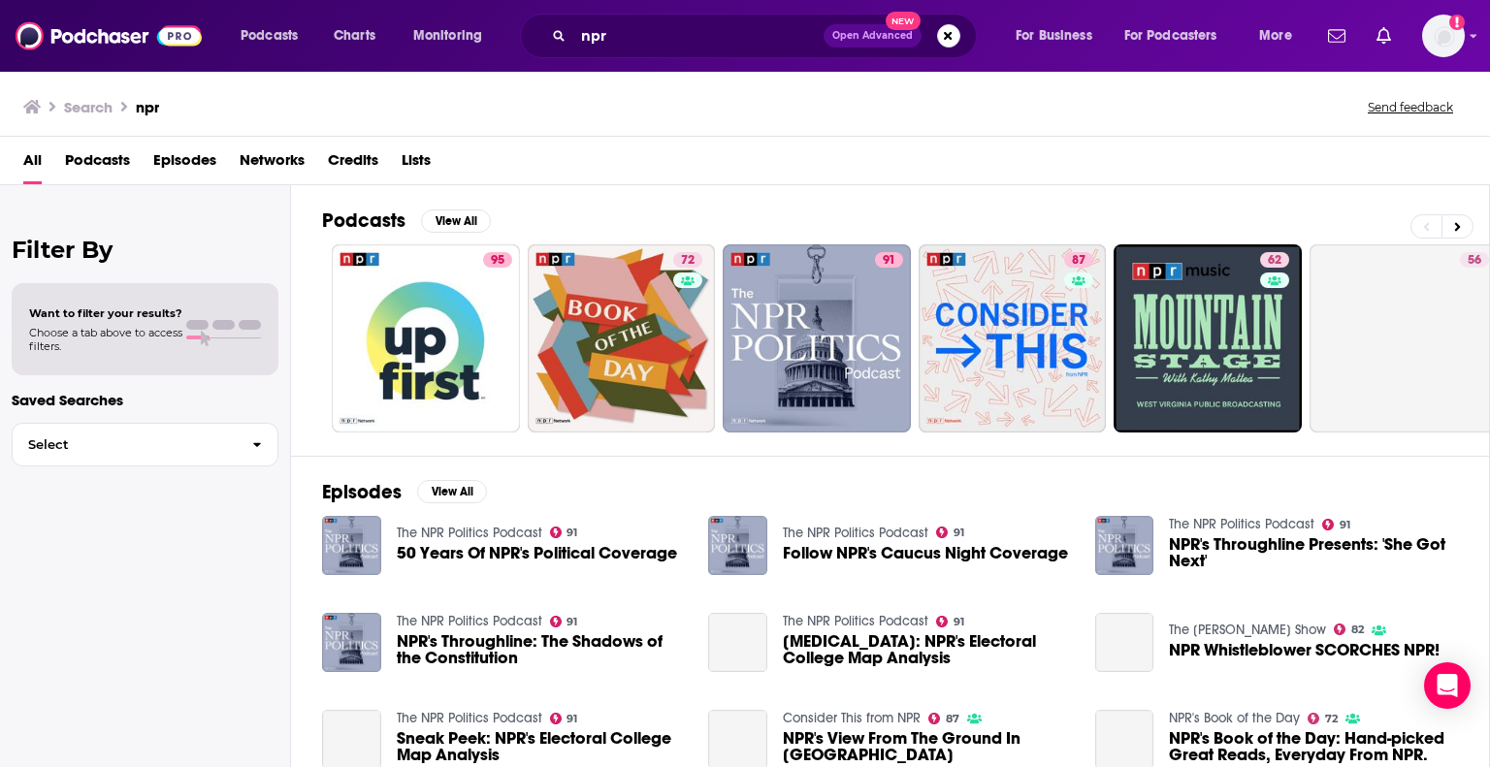 The image size is (1490, 767). What do you see at coordinates (447, 36) in the screenshot?
I see `span: Monitoring` at bounding box center [447, 36].